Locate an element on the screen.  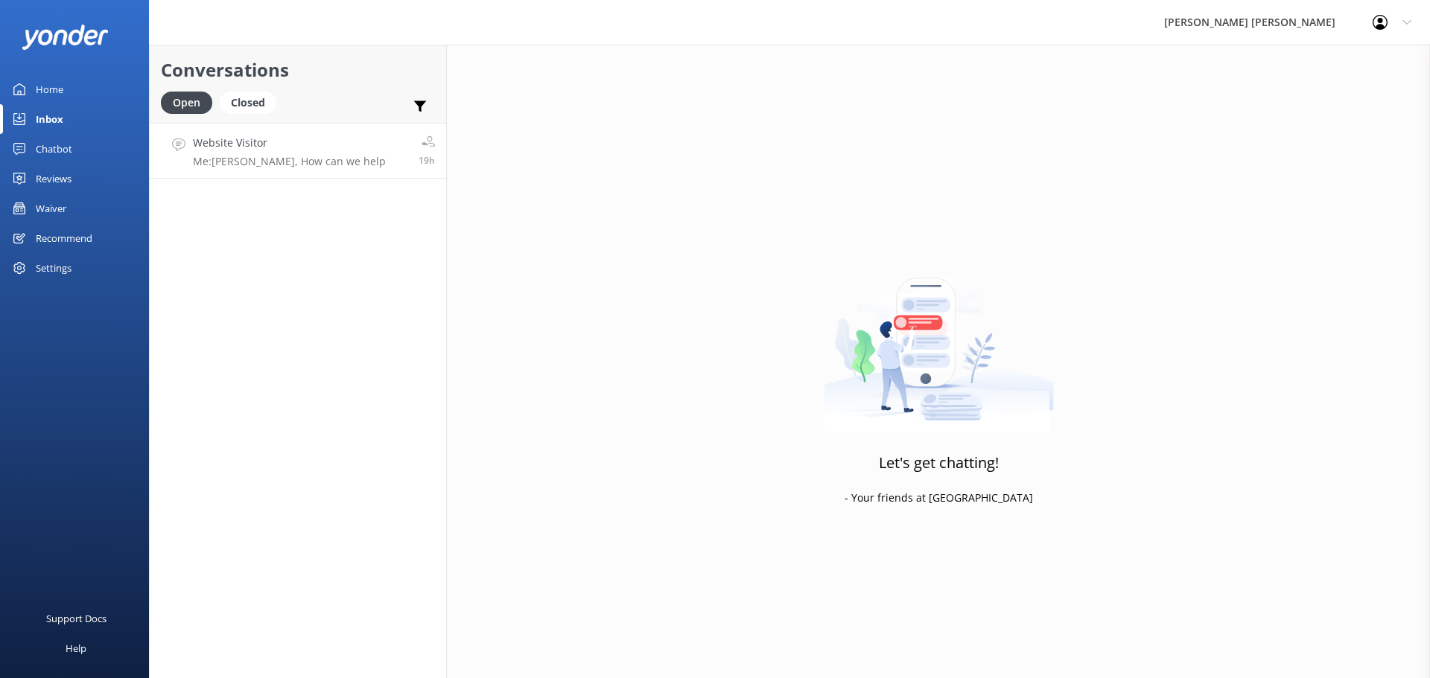
div: Chatbot is located at coordinates (54, 149).